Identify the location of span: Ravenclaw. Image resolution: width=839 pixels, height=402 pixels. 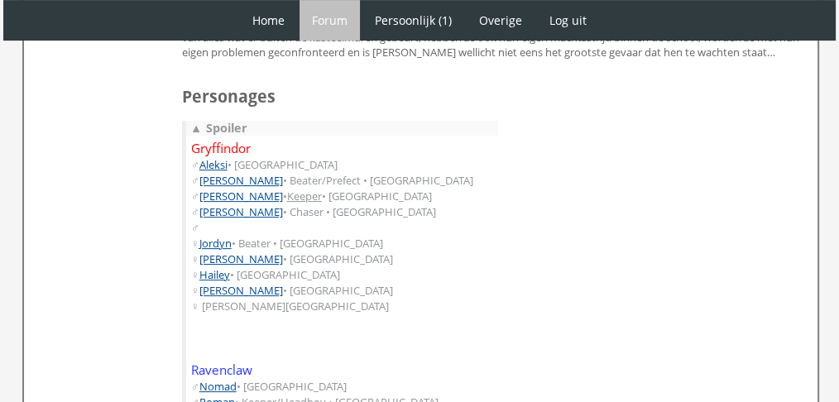
(222, 370).